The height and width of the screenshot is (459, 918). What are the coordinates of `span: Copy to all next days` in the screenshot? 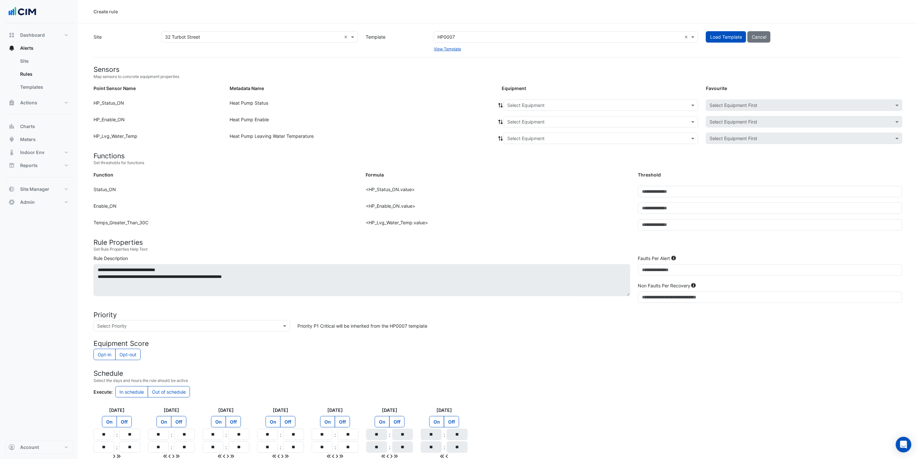 It's located at (287, 456).